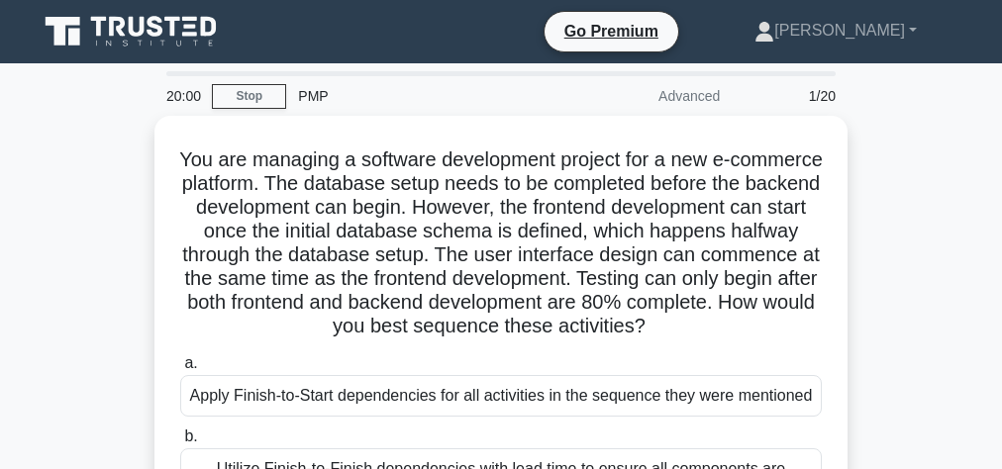 The image size is (1002, 469). I want to click on span: a., so click(190, 362).